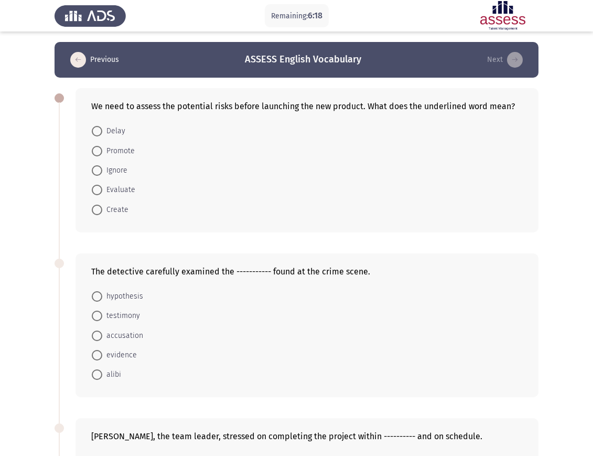  What do you see at coordinates (303, 59) in the screenshot?
I see `h3: ASSESS English Vocabulary` at bounding box center [303, 59].